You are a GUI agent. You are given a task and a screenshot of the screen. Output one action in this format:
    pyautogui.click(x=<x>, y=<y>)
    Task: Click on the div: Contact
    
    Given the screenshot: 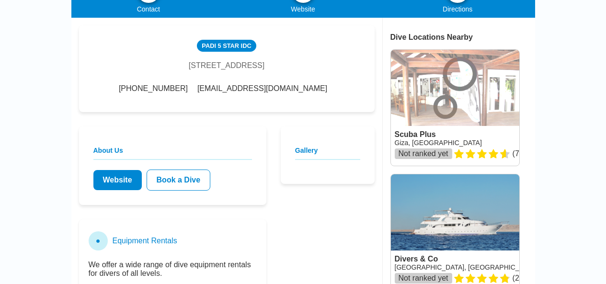 What is the action you would take?
    pyautogui.click(x=148, y=9)
    